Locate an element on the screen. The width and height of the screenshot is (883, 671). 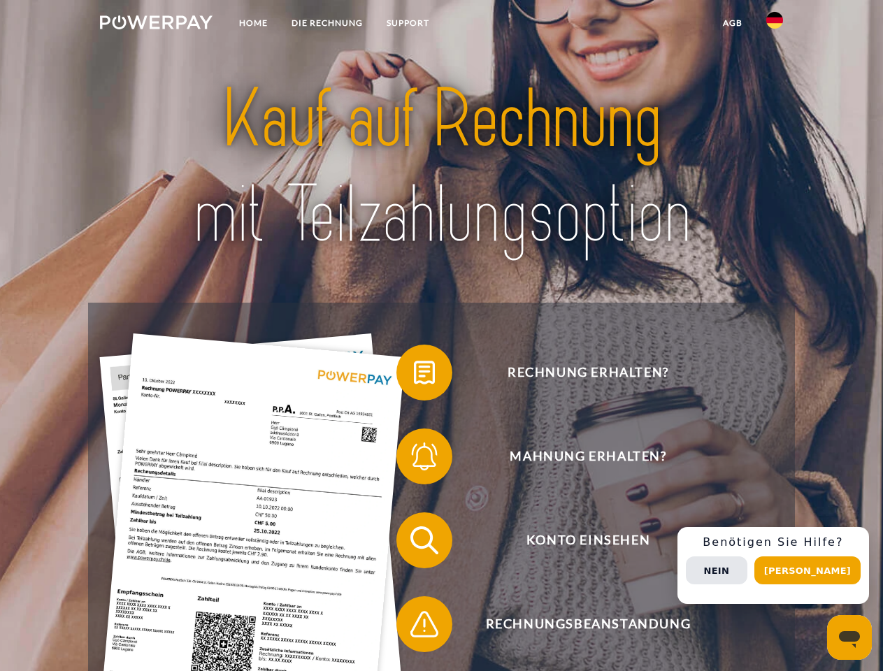
div: Schnellhilfe is located at coordinates (773, 565).